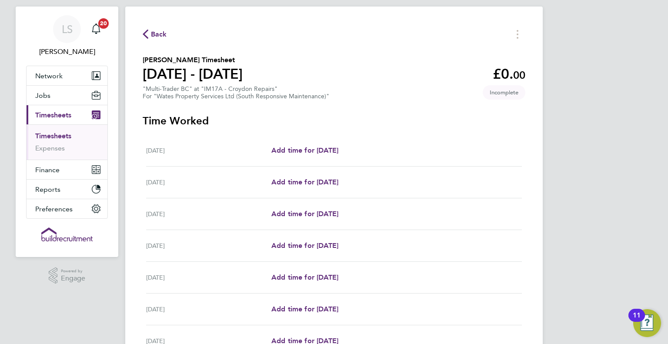 This screenshot has width=668, height=344. I want to click on span: Leah Seber, so click(67, 52).